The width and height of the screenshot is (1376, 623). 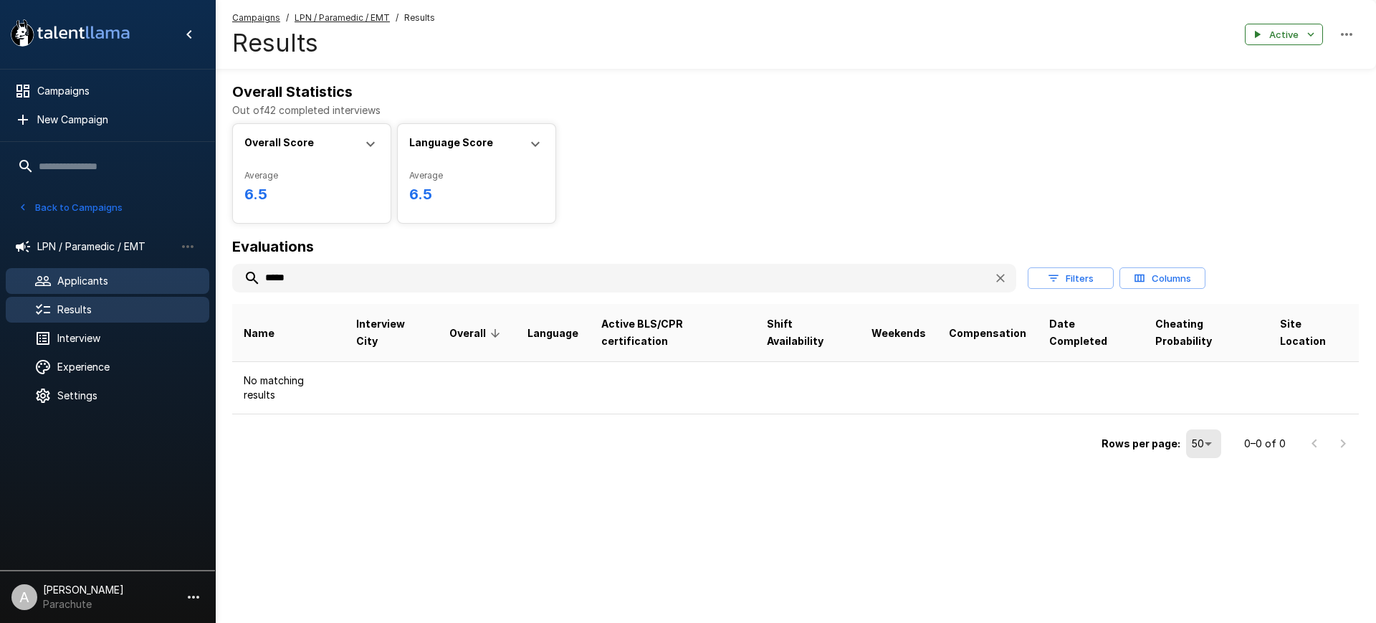 What do you see at coordinates (1091, 333) in the screenshot?
I see `span: Date Completed` at bounding box center [1091, 333].